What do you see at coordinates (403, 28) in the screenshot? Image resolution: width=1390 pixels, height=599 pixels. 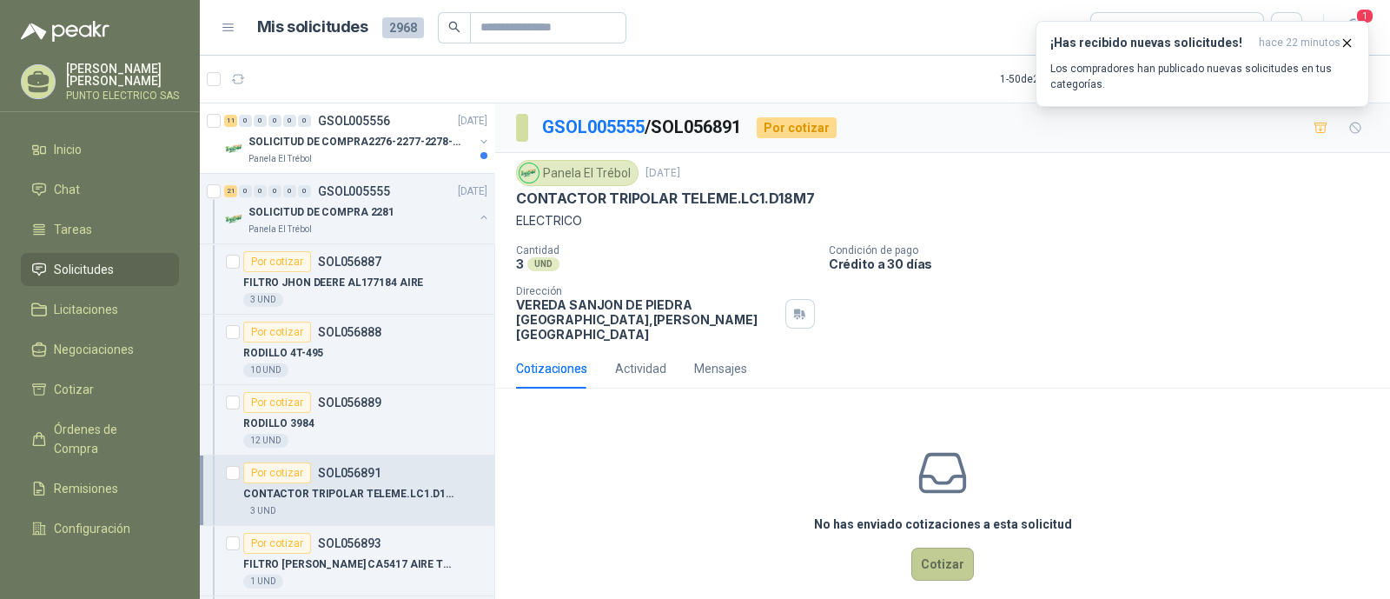 I see `span: 2968` at bounding box center [403, 28].